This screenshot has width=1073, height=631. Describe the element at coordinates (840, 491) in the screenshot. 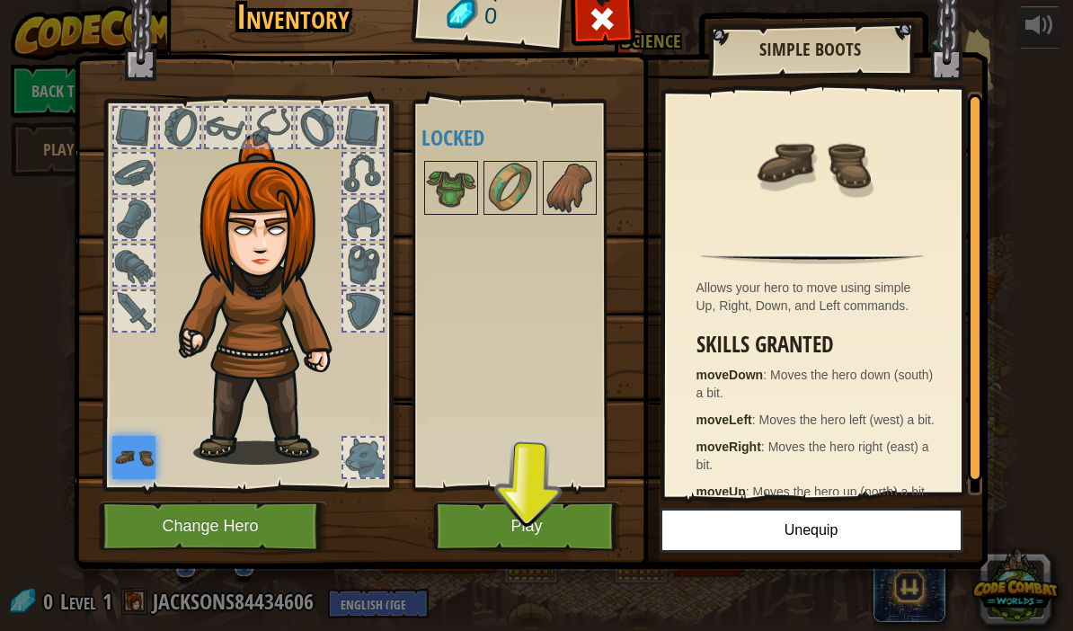

I see `span: Moves the hero up (north) a bit.` at that location.